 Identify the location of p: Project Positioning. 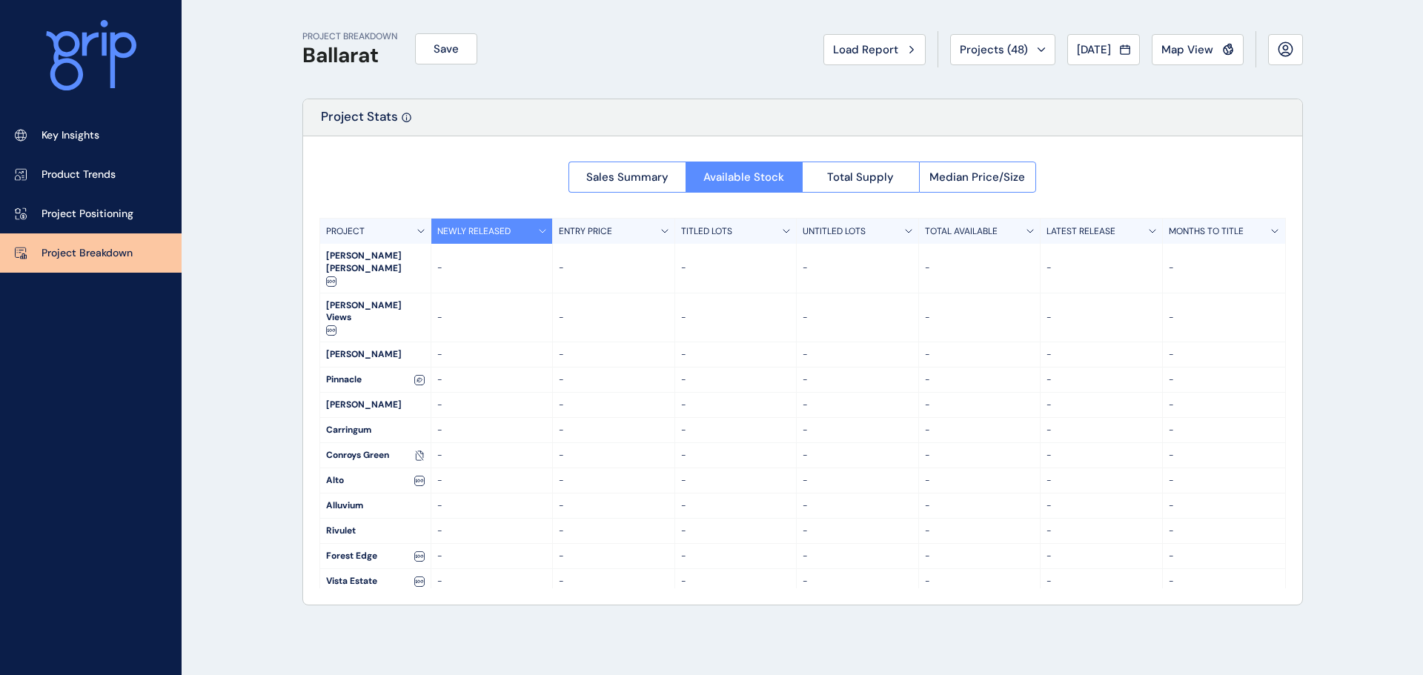
(87, 214).